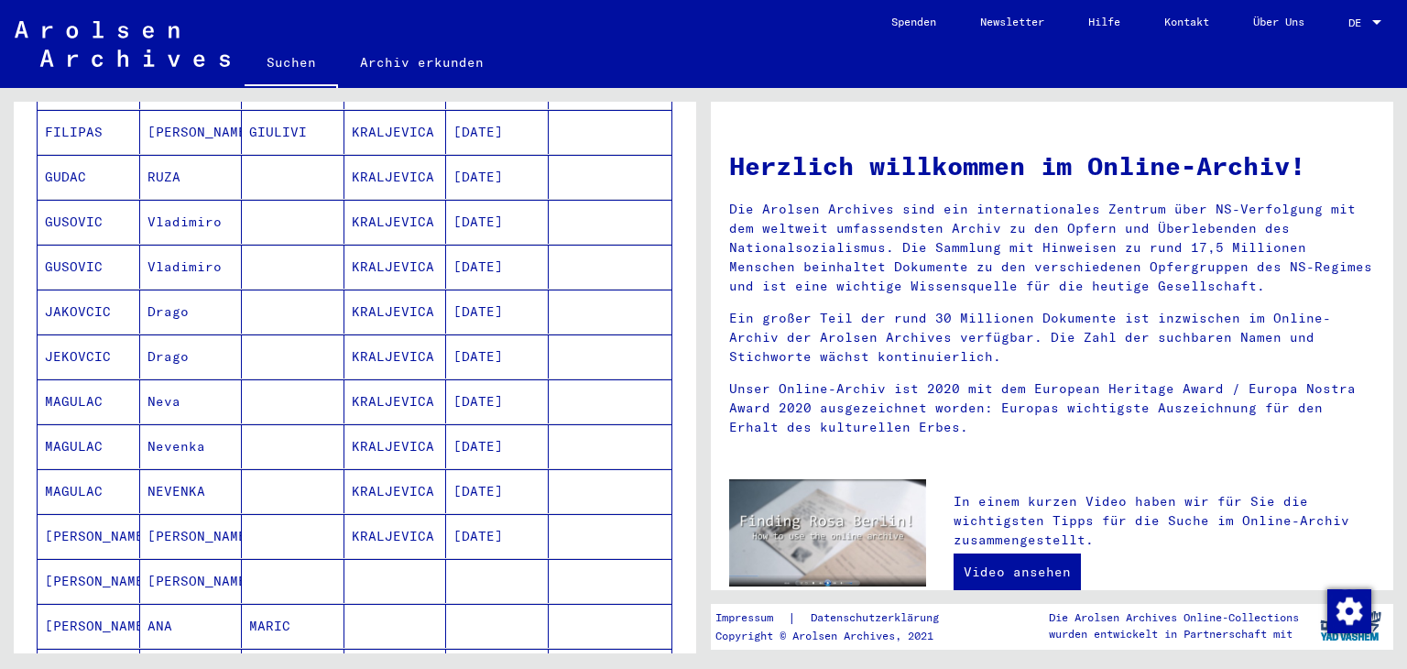 This screenshot has width=1407, height=669. I want to click on mat-cell: Nevenka, so click(191, 446).